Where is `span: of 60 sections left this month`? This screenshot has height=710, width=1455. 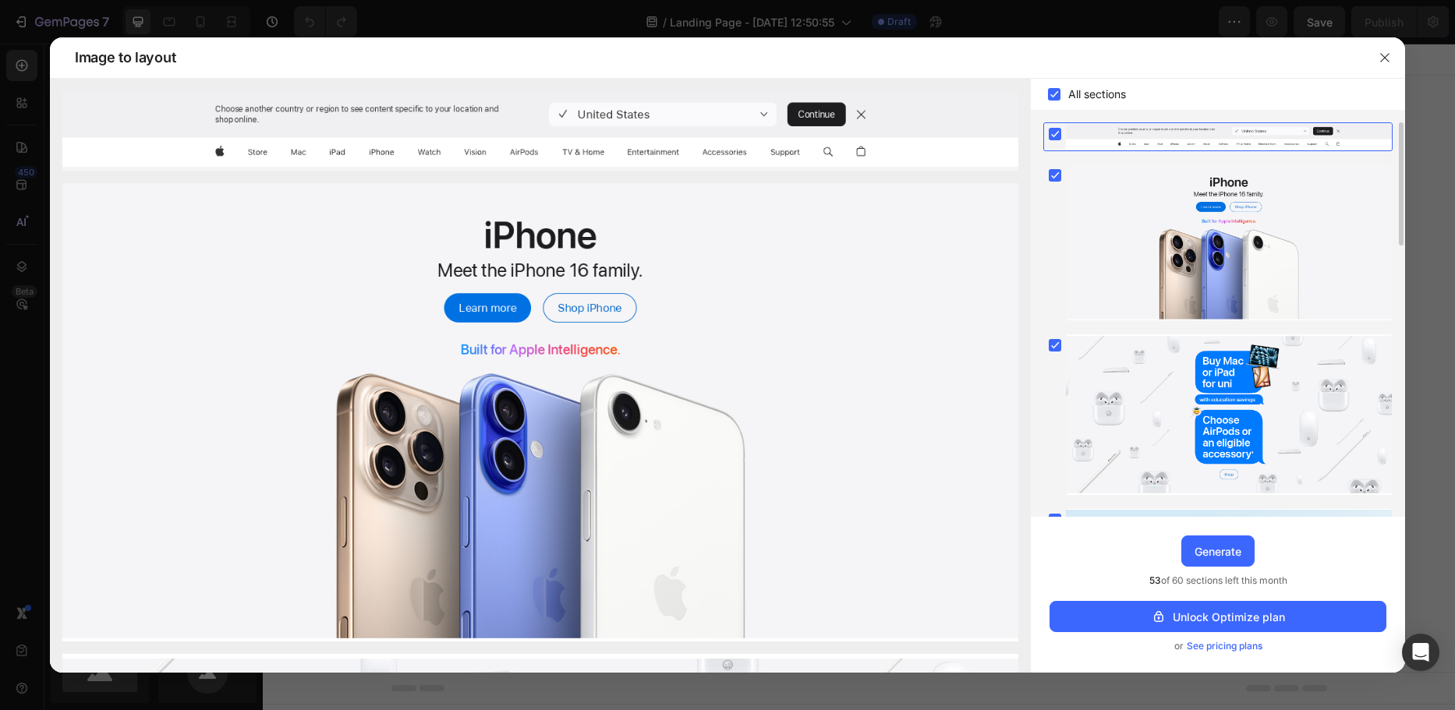 span: of 60 sections left this month is located at coordinates (1218, 581).